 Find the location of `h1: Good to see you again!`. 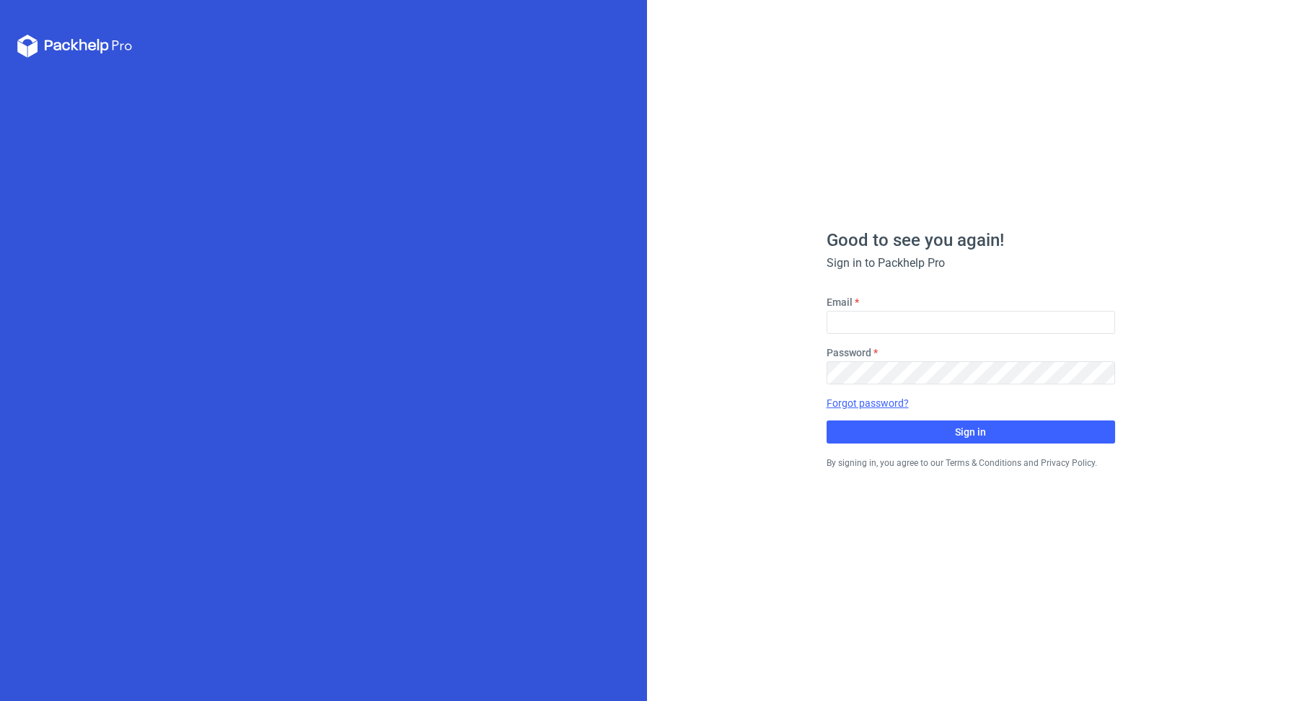

h1: Good to see you again! is located at coordinates (971, 240).